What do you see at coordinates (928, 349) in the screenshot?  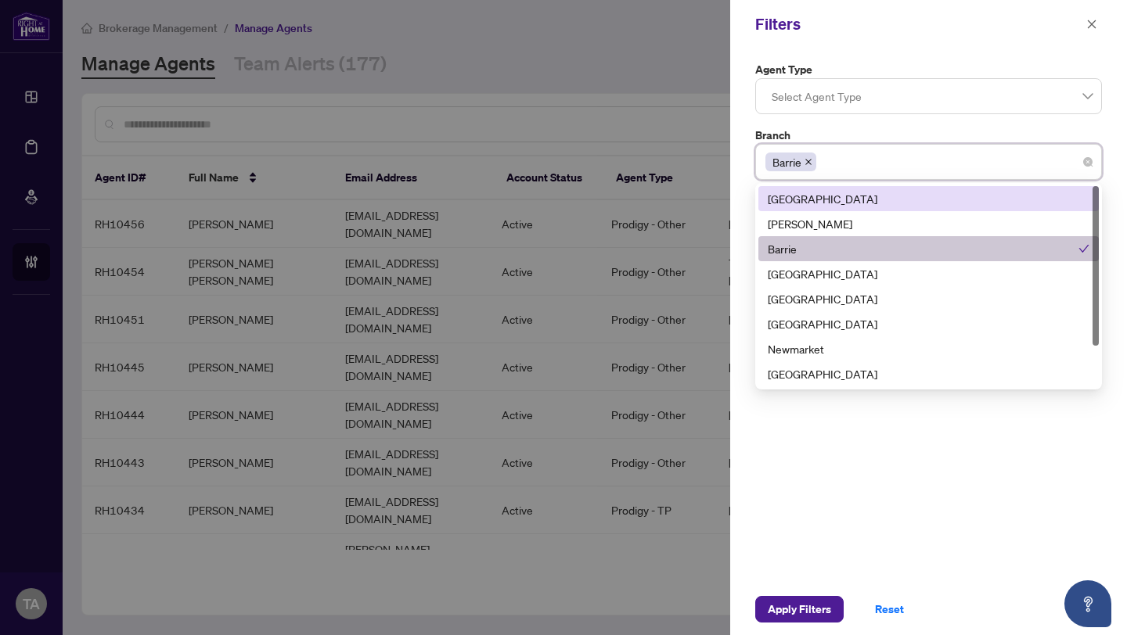 I see `div: Newmarket` at bounding box center [928, 349].